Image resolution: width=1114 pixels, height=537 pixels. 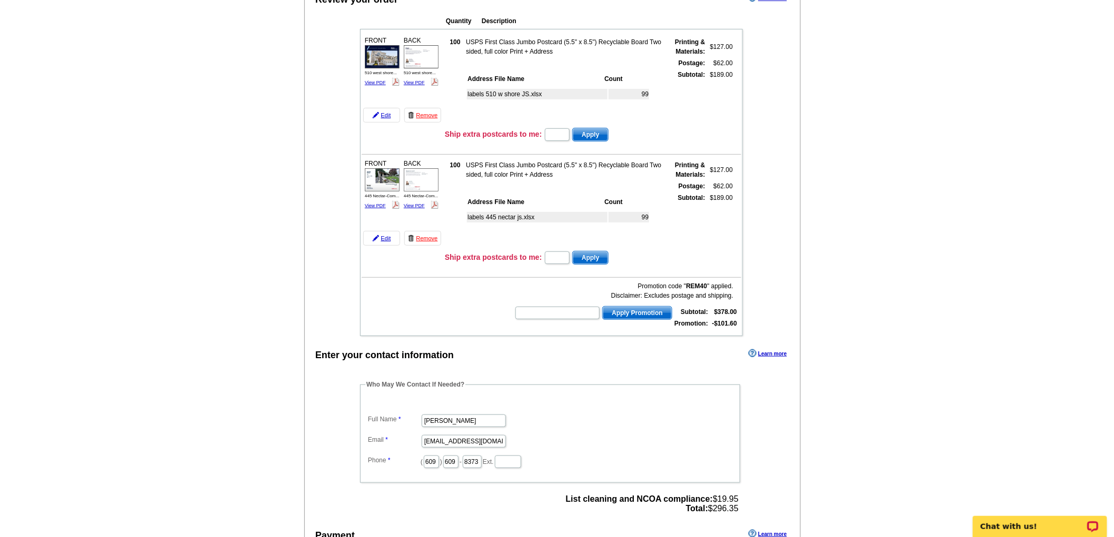 What do you see at coordinates (394, 440) in the screenshot?
I see `label: Email` at bounding box center [394, 440].